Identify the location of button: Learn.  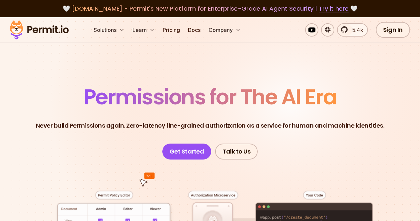
(143, 30).